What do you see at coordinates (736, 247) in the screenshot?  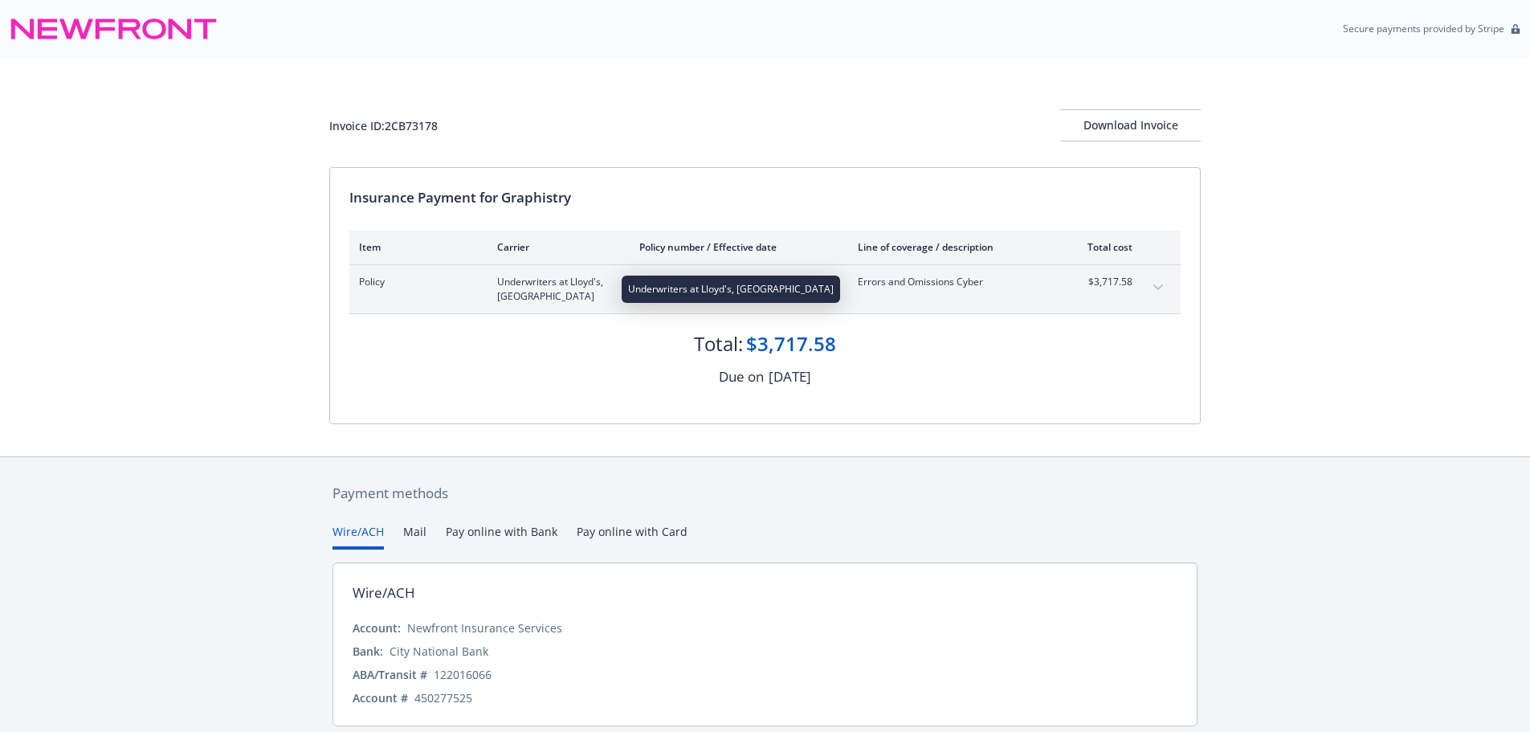 I see `div: Policy number / Effective date` at bounding box center [736, 247].